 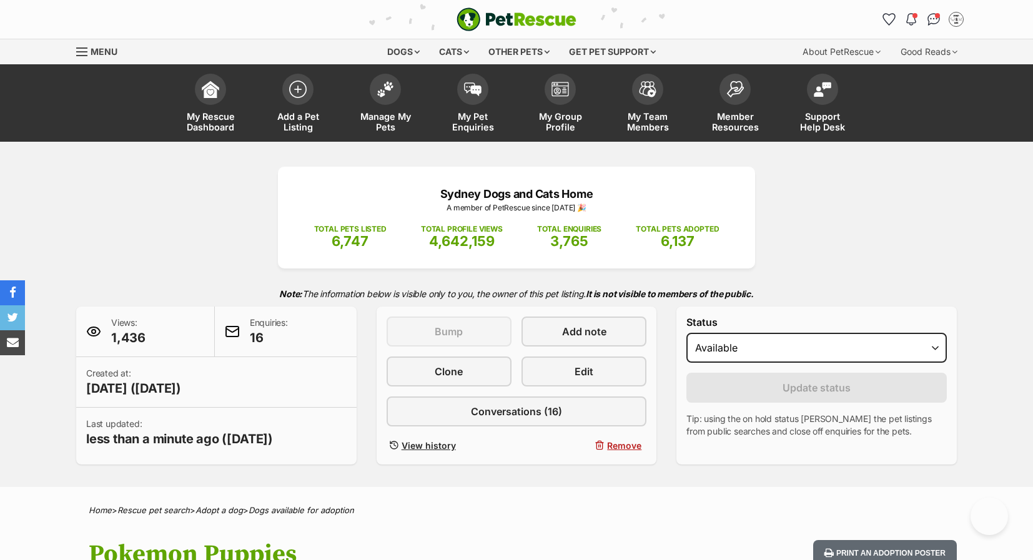 I want to click on div: Cats, so click(x=454, y=52).